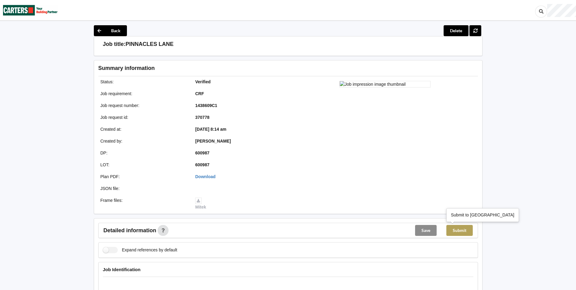  What do you see at coordinates (144, 93) in the screenshot?
I see `div: Job requirement :` at bounding box center [144, 93].